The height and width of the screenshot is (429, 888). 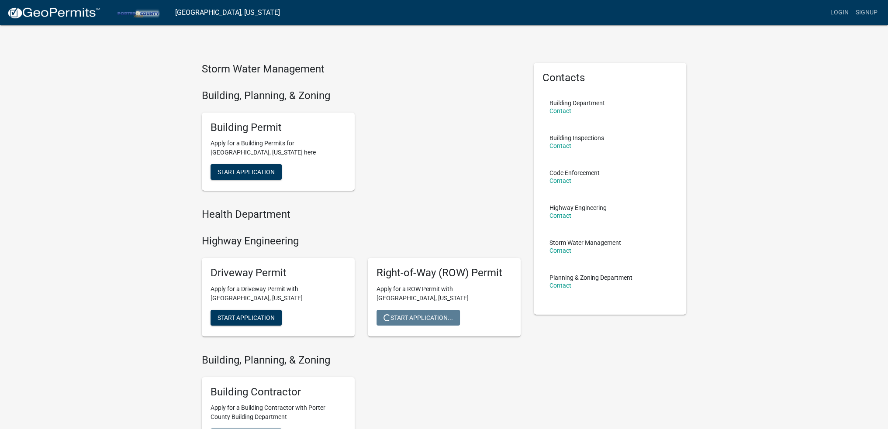 What do you see at coordinates (278, 392) in the screenshot?
I see `h5: Building Contractor` at bounding box center [278, 392].